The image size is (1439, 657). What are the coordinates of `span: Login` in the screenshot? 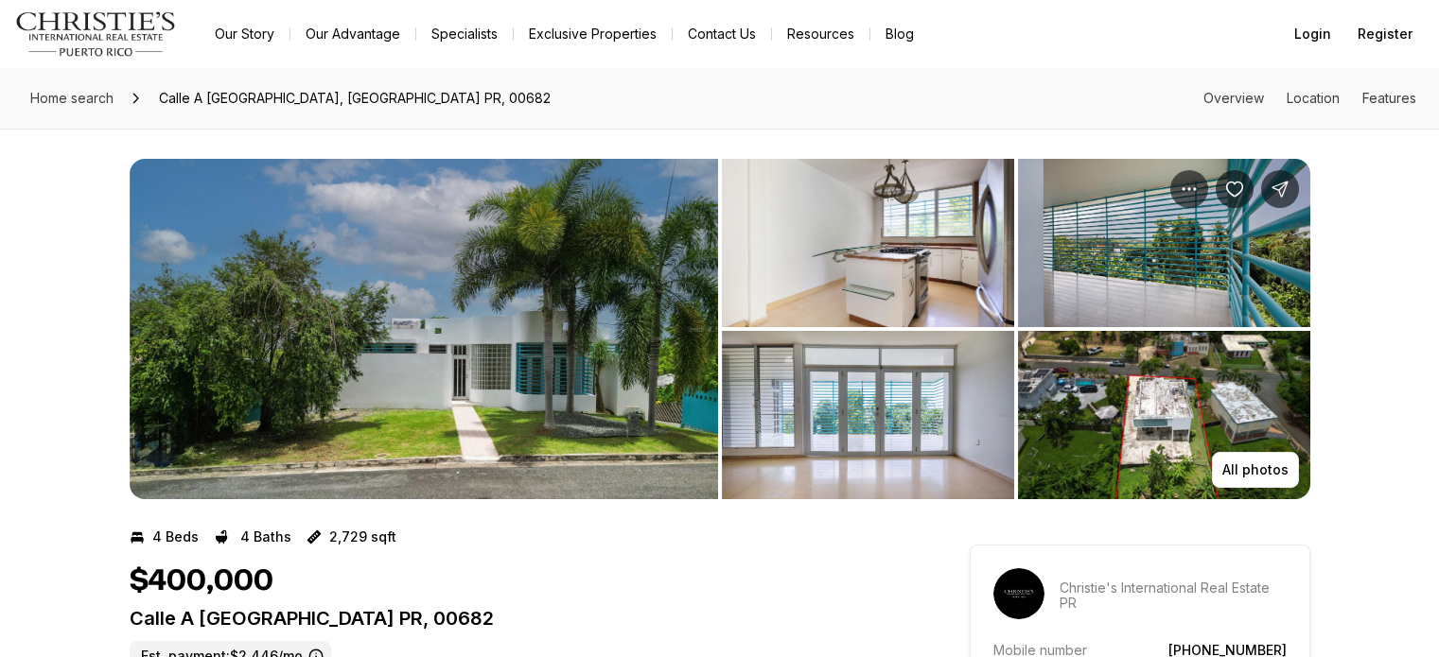 It's located at (1312, 34).